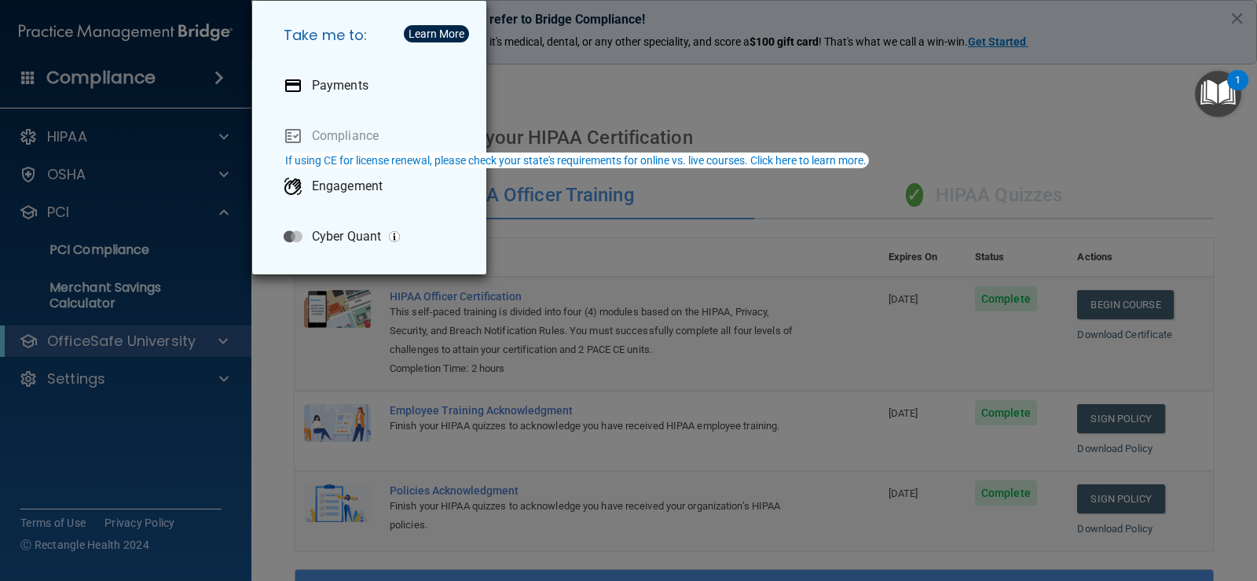 Image resolution: width=1257 pixels, height=581 pixels. What do you see at coordinates (372, 35) in the screenshot?
I see `h5: Take me to:` at bounding box center [372, 35].